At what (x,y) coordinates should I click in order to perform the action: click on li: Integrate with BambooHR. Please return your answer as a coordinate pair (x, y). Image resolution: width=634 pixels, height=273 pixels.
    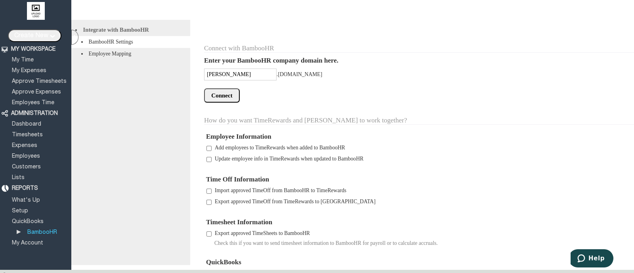
    Looking at the image, I should click on (131, 30).